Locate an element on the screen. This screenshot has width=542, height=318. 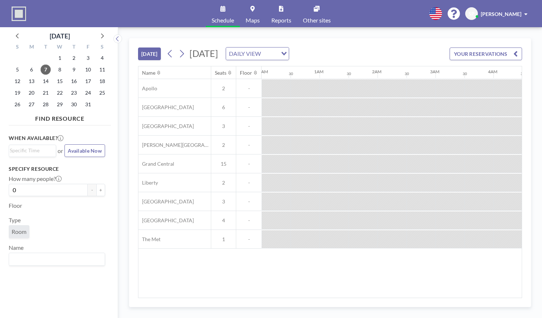
span: The Met is located at coordinates (149, 239).